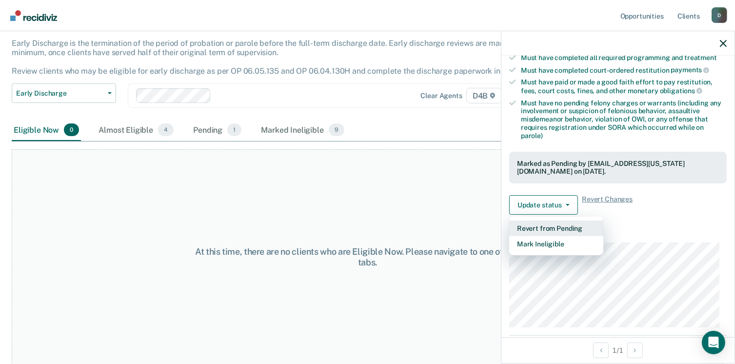 The height and width of the screenshot is (364, 735). I want to click on div: Marked Ineligible, so click(302, 130).